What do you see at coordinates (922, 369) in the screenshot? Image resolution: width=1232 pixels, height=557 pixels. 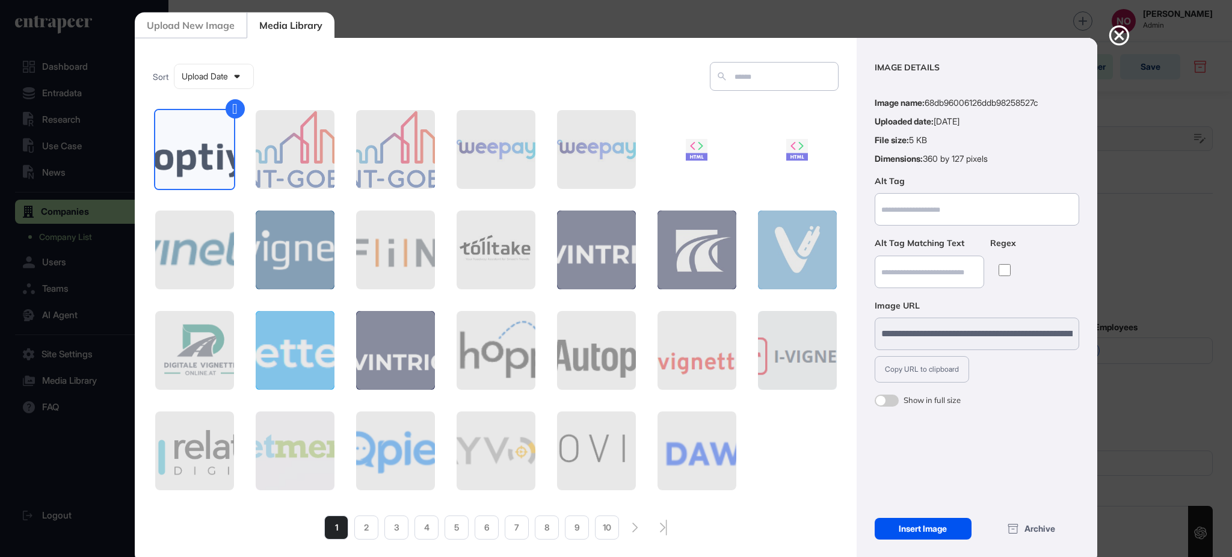 I see `button: Copy URL to clipboard` at bounding box center [922, 369].